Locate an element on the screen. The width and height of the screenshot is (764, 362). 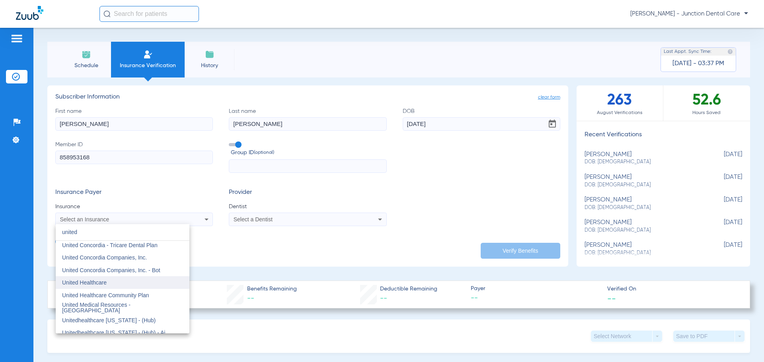
span: United Concordia Companies, Inc. is located at coordinates (104, 258).